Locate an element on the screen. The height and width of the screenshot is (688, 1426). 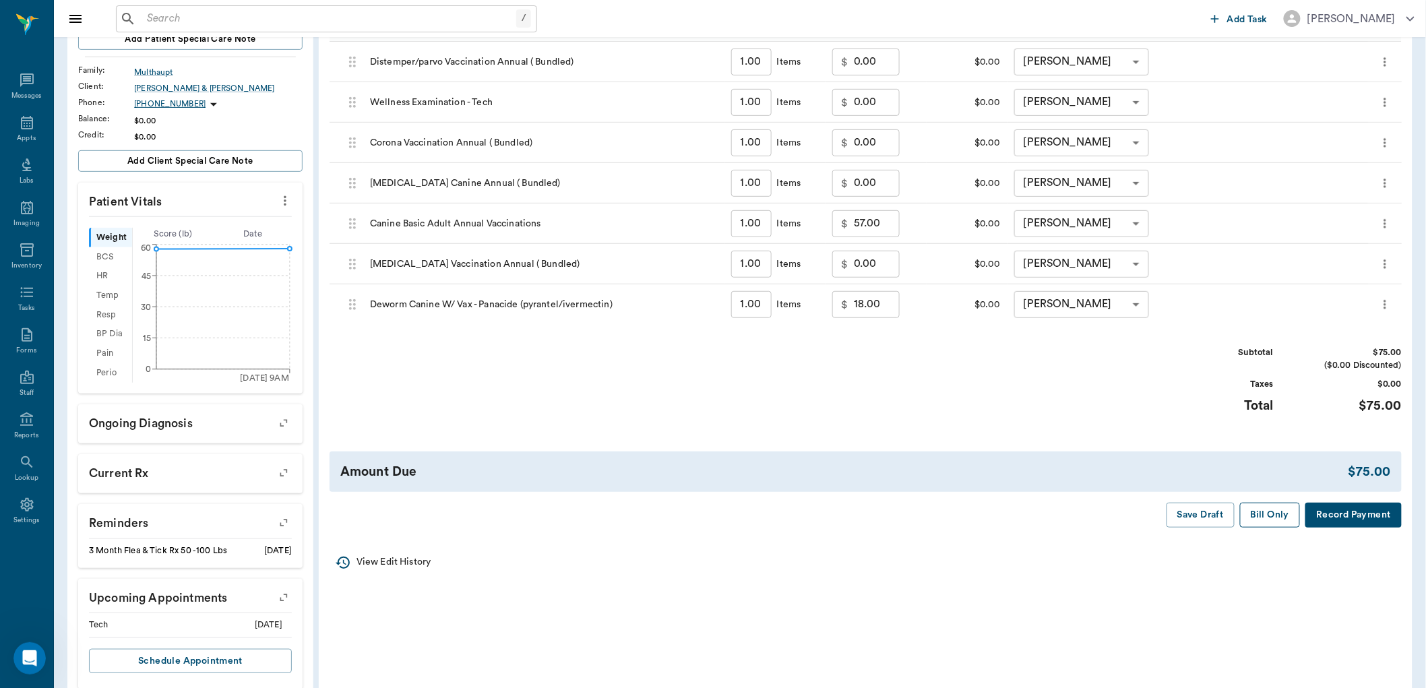
div: Corona Vaccination Annual ( Bundled) is located at coordinates (544, 143).